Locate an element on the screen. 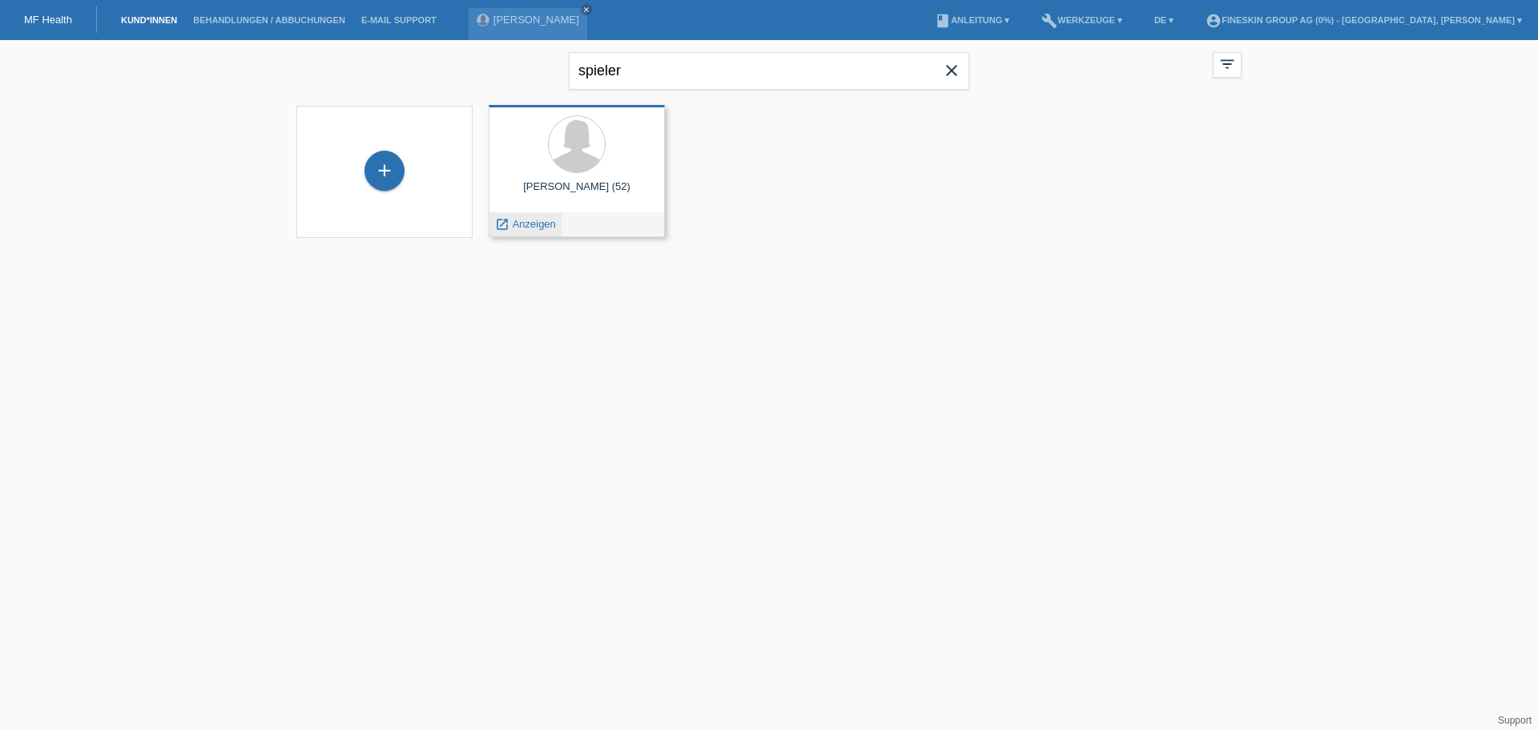 The image size is (1538, 730). a: MF Health is located at coordinates (48, 19).